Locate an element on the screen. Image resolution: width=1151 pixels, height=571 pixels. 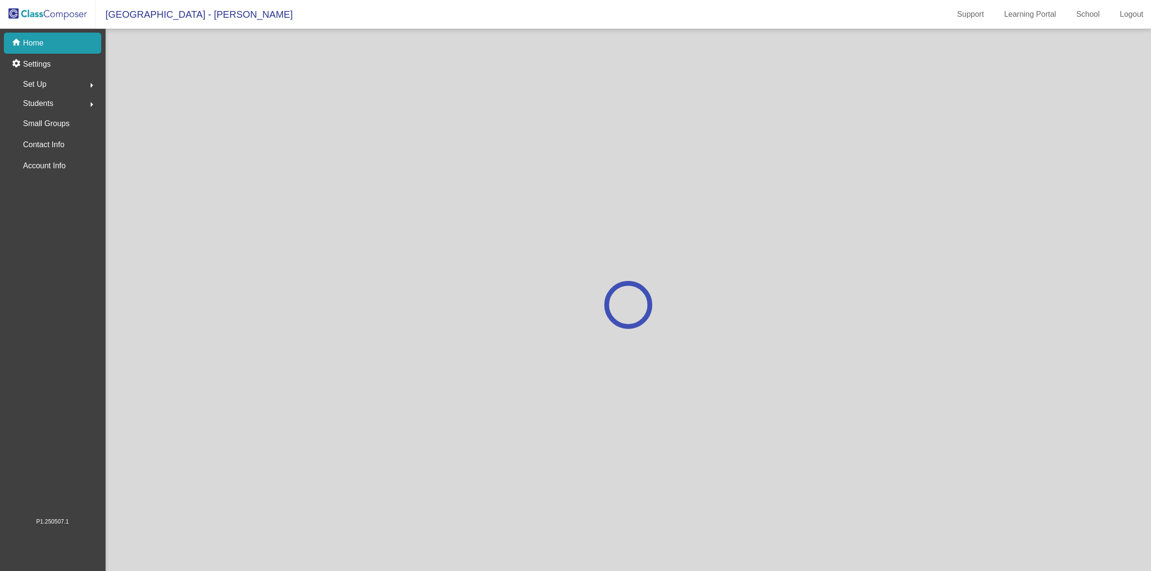
a: Support is located at coordinates (970, 14).